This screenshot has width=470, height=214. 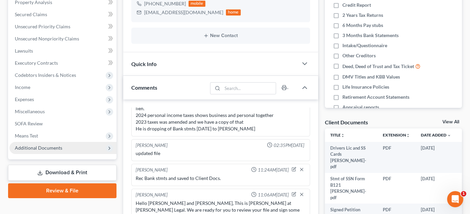 I want to click on div: Client Documents, so click(x=347, y=122).